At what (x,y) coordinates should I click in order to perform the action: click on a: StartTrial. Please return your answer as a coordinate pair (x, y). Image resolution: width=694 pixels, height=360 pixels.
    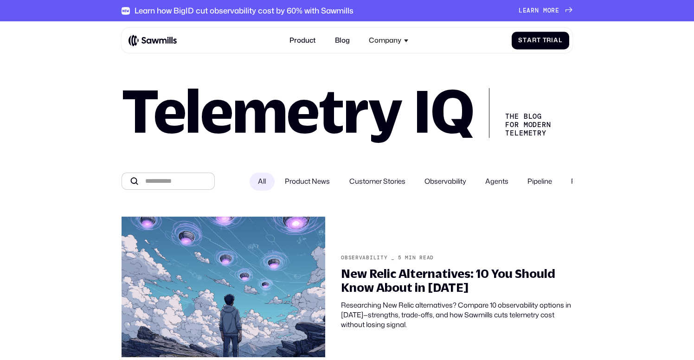
    Looking at the image, I should click on (540, 40).